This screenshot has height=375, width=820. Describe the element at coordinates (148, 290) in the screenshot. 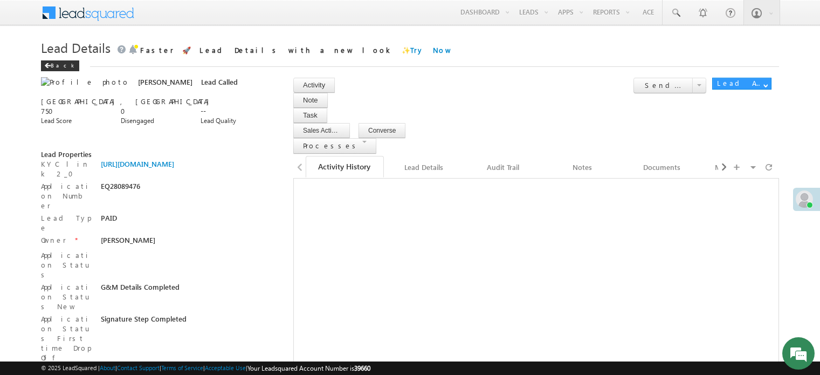

I see `div: G&M Details Completed` at that location.